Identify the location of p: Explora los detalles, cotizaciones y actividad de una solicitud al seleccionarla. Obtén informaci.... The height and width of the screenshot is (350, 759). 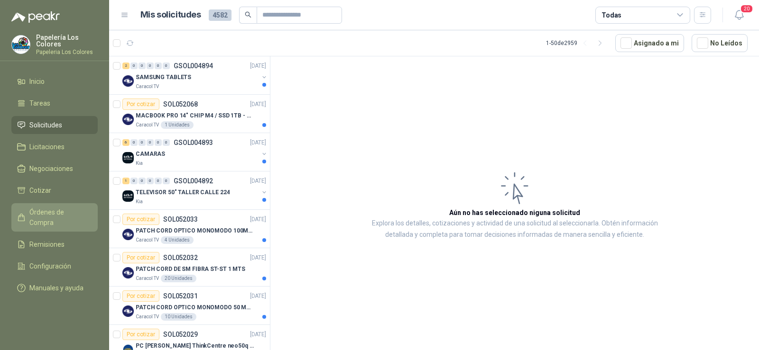
(514, 229).